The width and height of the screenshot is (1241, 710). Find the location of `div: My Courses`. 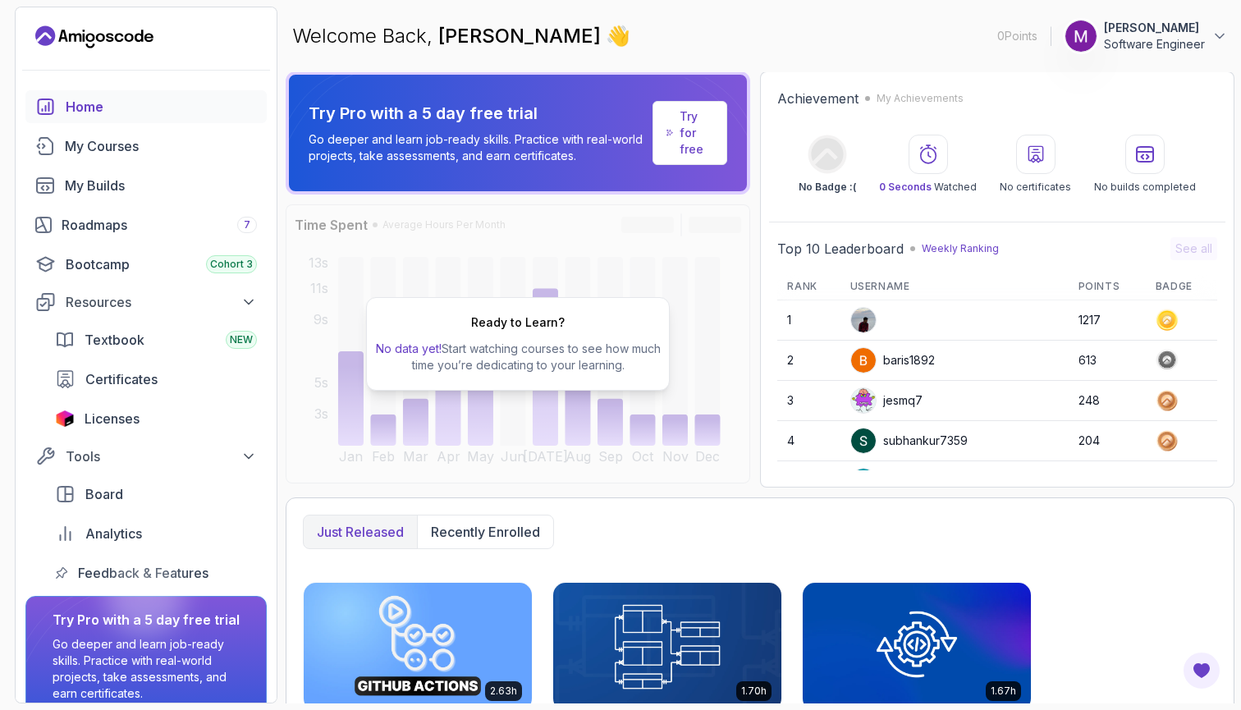

div: My Courses is located at coordinates (161, 146).